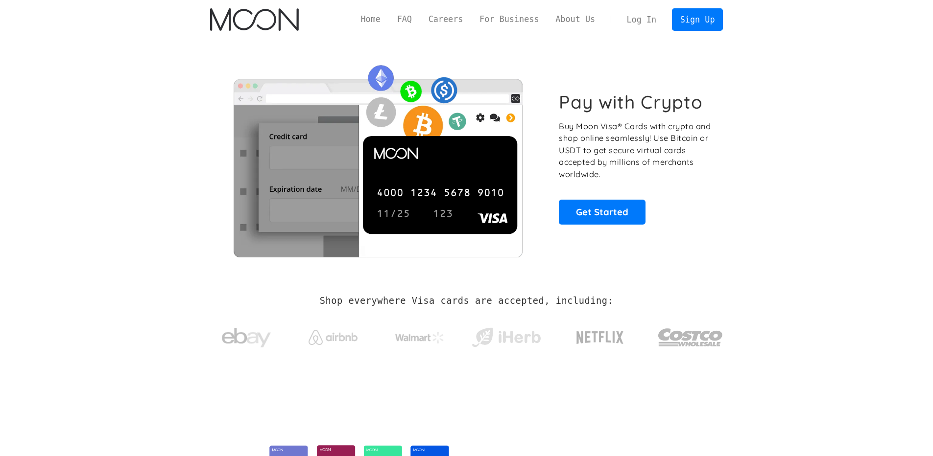 This screenshot has width=933, height=456. I want to click on img: Netflix, so click(600, 338).